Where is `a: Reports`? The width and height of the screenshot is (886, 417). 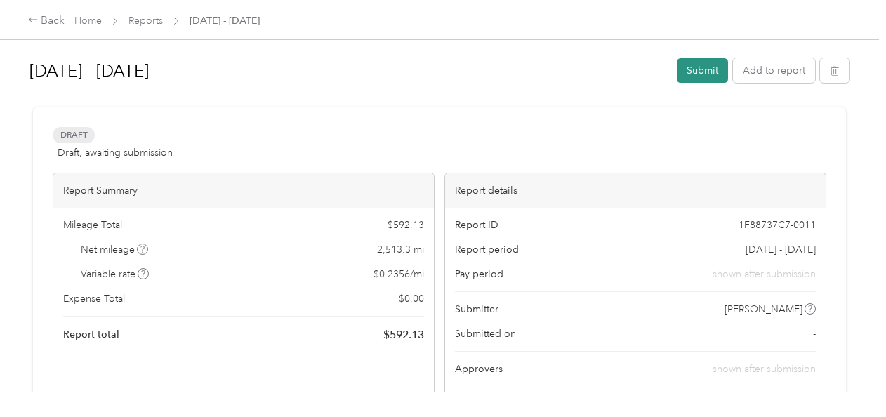
a: Reports is located at coordinates (145, 20).